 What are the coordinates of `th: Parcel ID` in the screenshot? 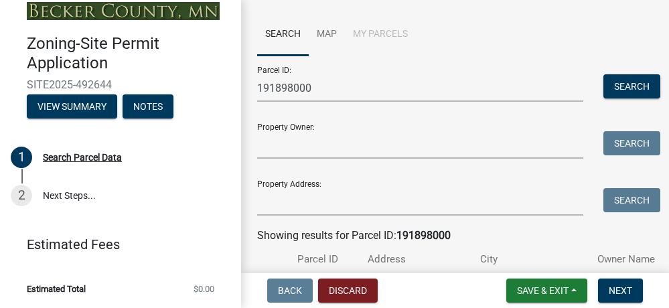 It's located at (324, 259).